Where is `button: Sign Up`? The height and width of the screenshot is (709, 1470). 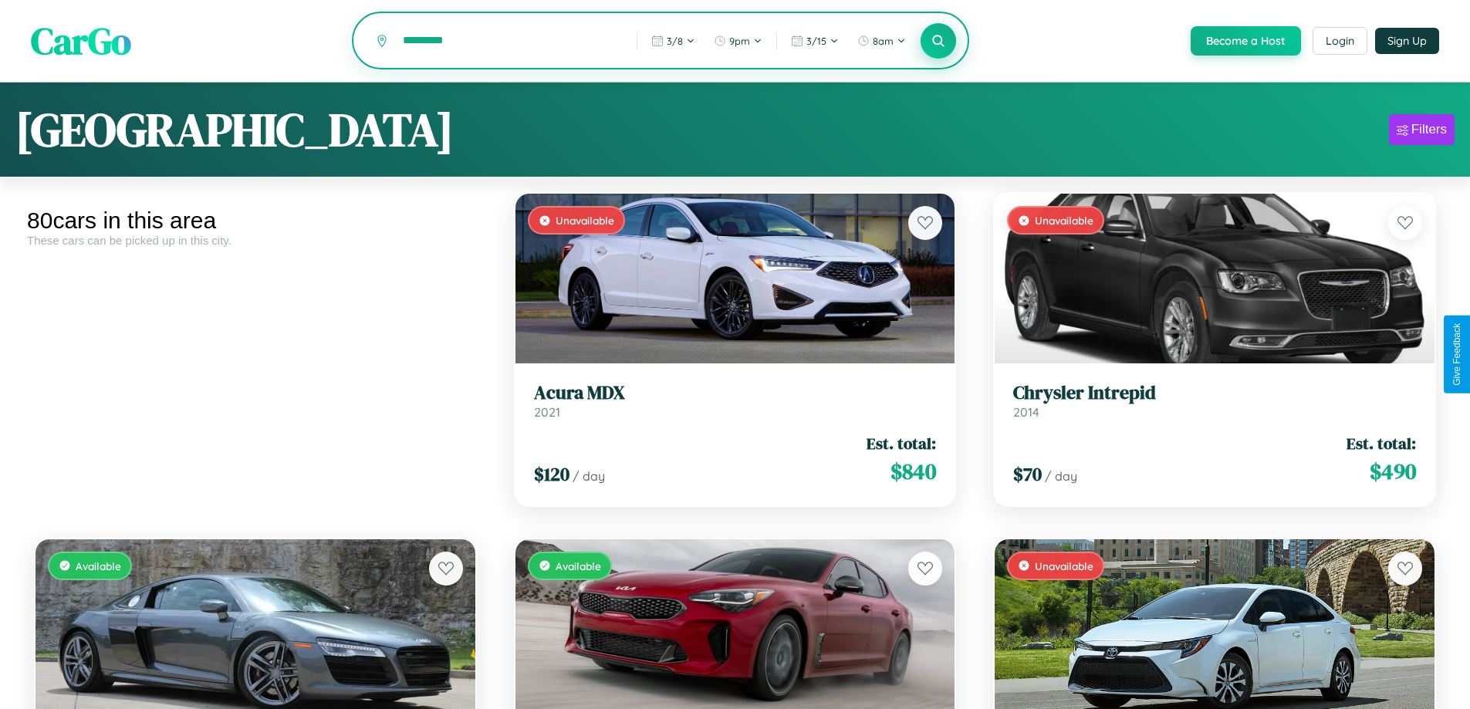 button: Sign Up is located at coordinates (1407, 41).